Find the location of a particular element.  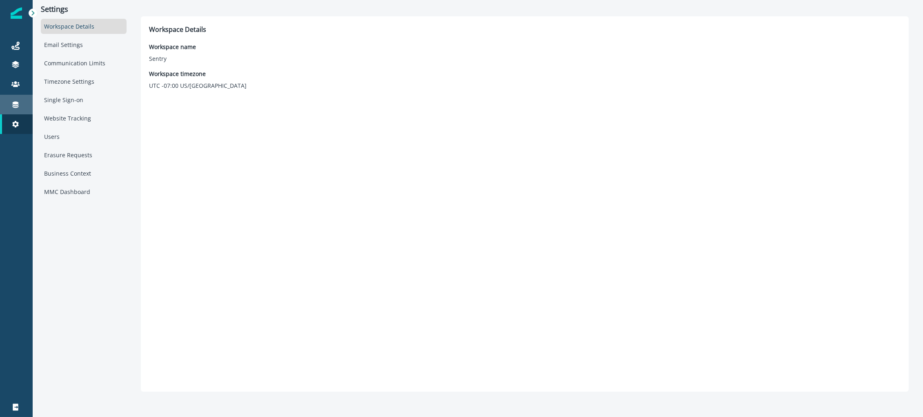

div: Email Settings is located at coordinates (84, 44).